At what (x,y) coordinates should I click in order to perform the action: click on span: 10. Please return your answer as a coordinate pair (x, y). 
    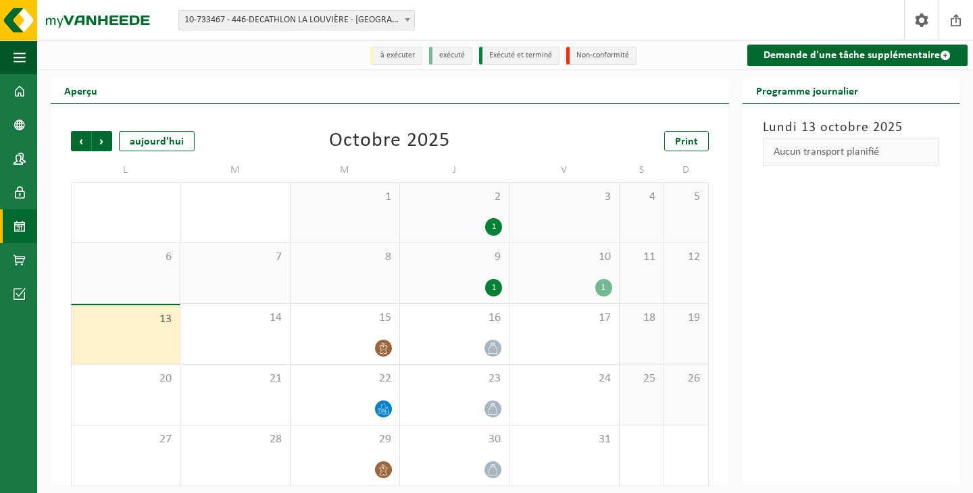
    Looking at the image, I should click on (563, 257).